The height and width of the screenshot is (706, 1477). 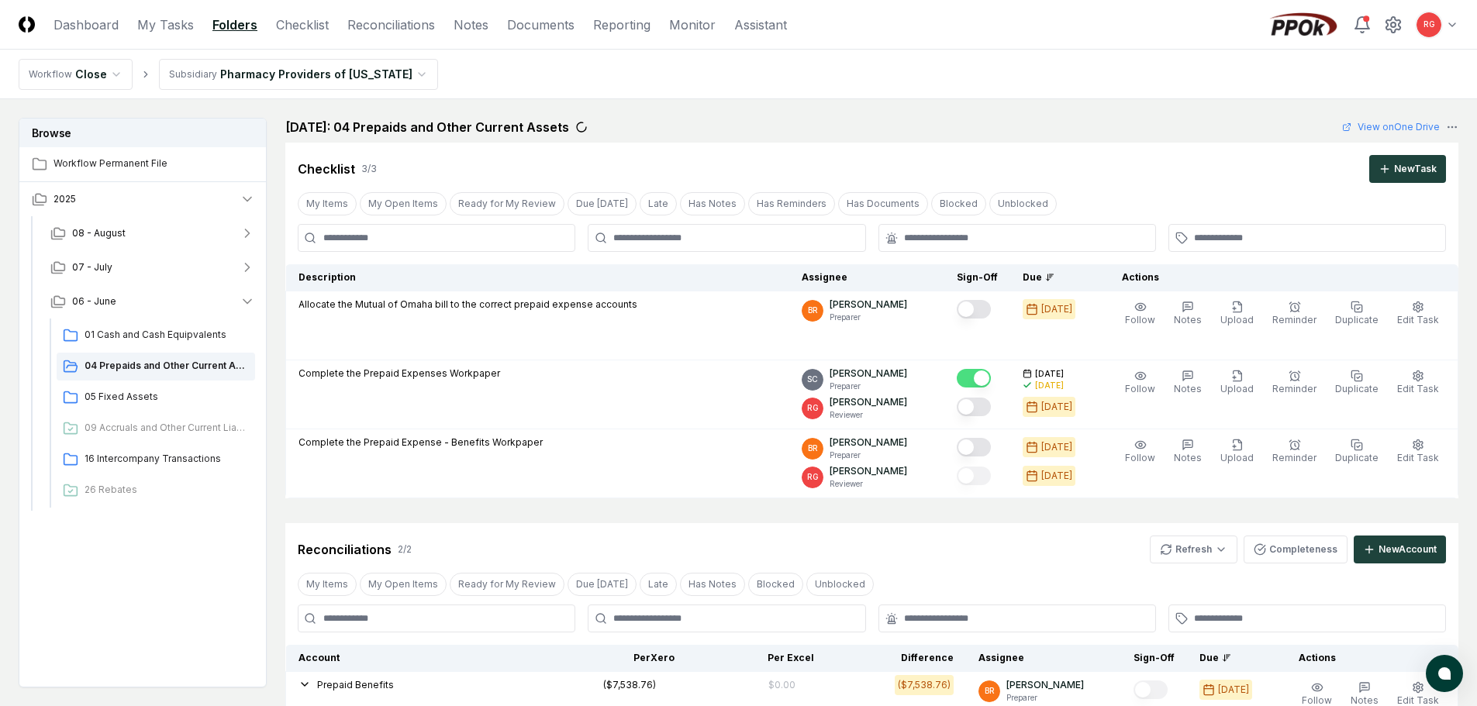 I want to click on button: Completeness, so click(x=1296, y=550).